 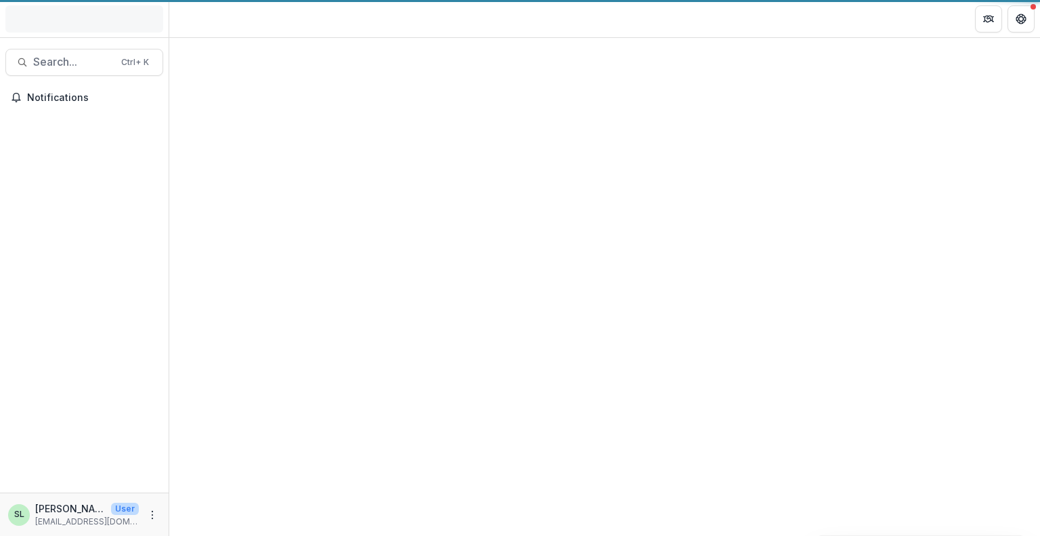 What do you see at coordinates (84, 62) in the screenshot?
I see `button: Search...` at bounding box center [84, 62].